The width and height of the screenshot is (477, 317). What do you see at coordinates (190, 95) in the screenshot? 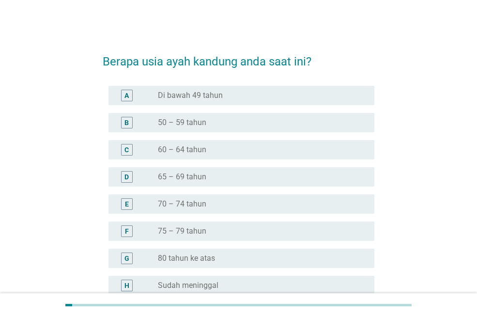
I see `label: Di bawah 49 tahun` at bounding box center [190, 95].